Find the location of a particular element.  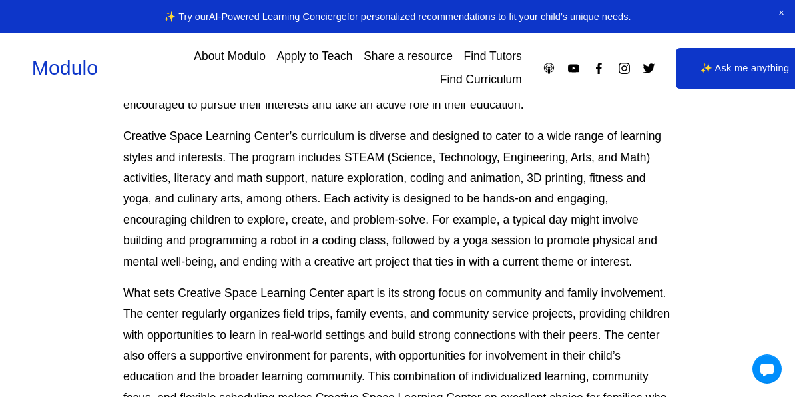

a: AI-Powered Learning Concierge is located at coordinates (278, 17).